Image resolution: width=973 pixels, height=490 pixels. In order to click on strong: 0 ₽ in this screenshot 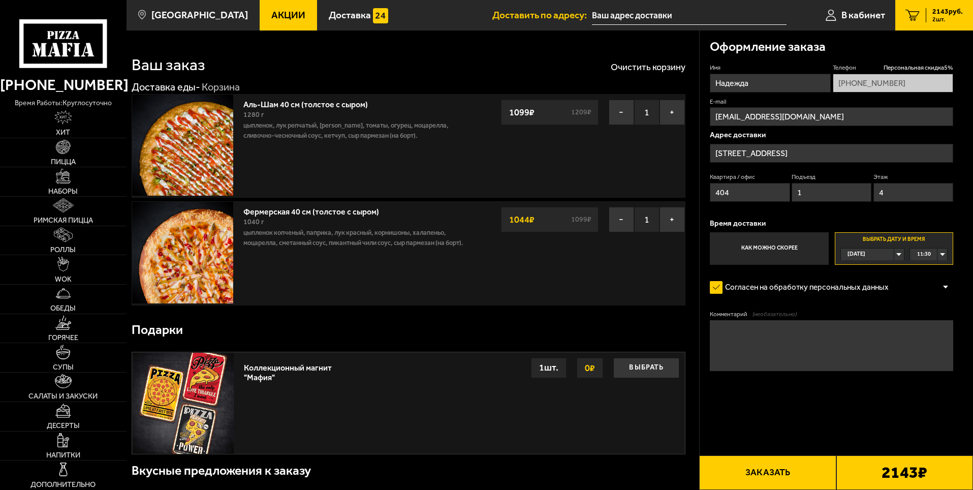, I will do `click(590, 368)`.